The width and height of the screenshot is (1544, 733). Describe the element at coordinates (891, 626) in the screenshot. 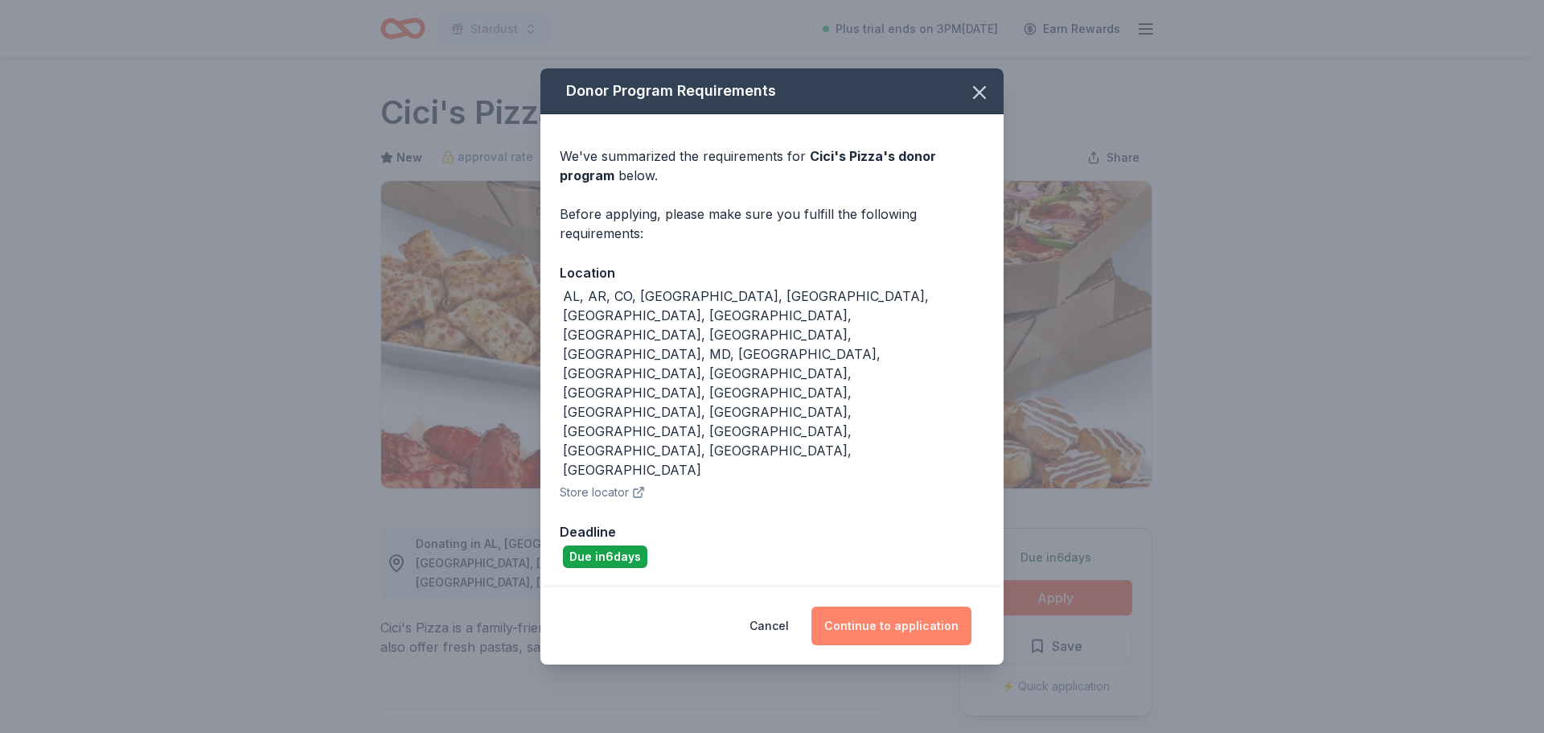

I see `button: Continue to application` at that location.